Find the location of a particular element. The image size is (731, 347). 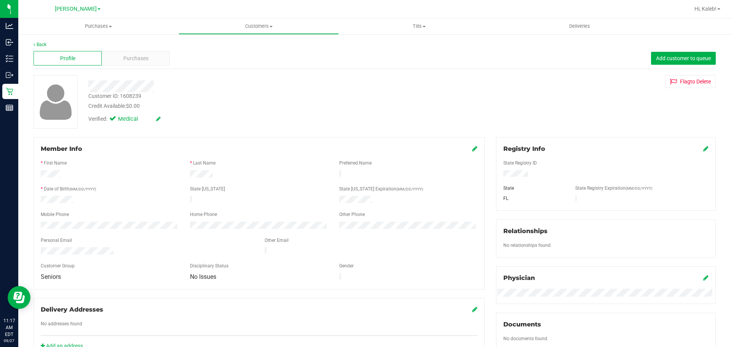

span: Hi, Kaleb! is located at coordinates (706, 9).